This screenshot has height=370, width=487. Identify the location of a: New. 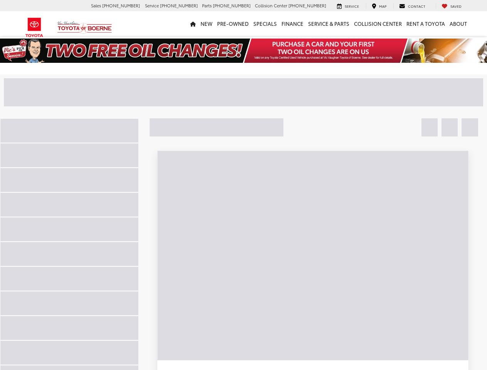
(206, 24).